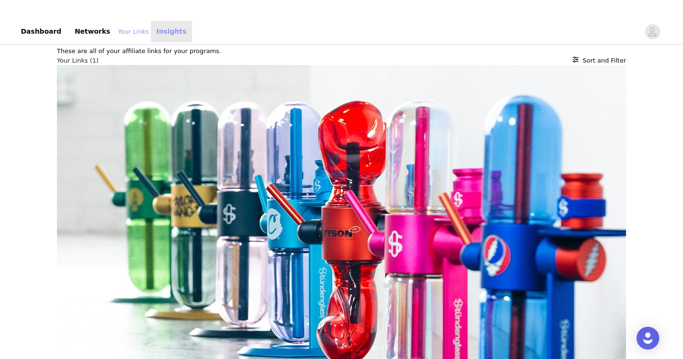 This screenshot has width=683, height=359. Describe the element at coordinates (78, 61) in the screenshot. I see `h3: Your Links (1)` at that location.